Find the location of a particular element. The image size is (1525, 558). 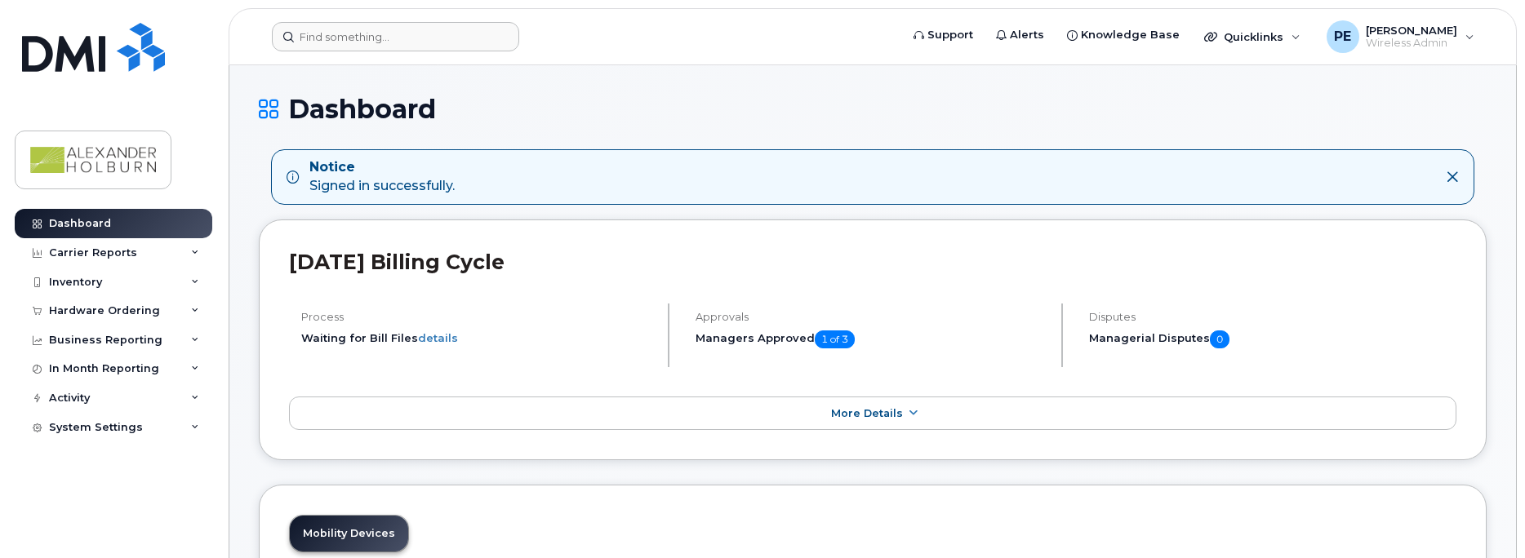

a: Mobility Devices is located at coordinates (349, 534).